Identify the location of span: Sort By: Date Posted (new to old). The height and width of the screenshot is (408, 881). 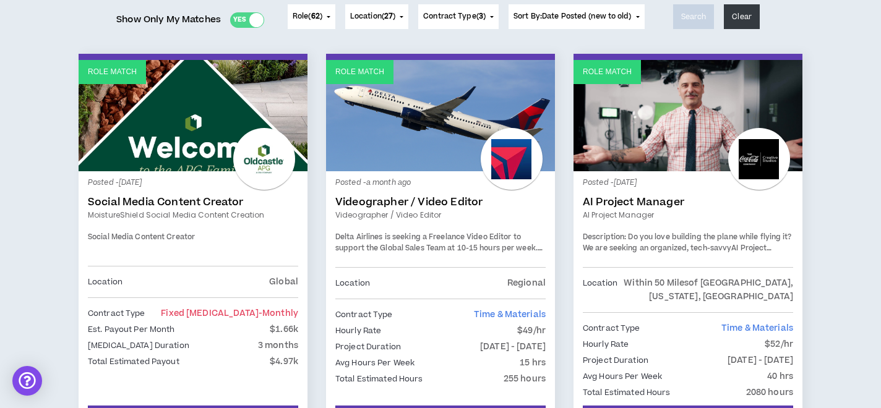
(572, 16).